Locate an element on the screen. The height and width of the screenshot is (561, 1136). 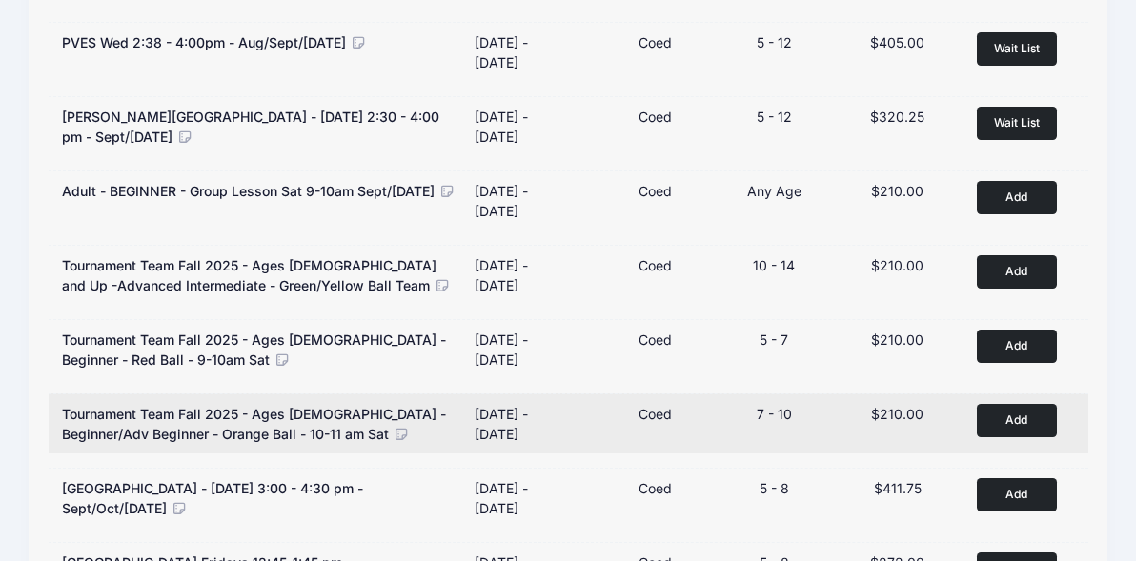
span: $405.00 is located at coordinates (897, 42).